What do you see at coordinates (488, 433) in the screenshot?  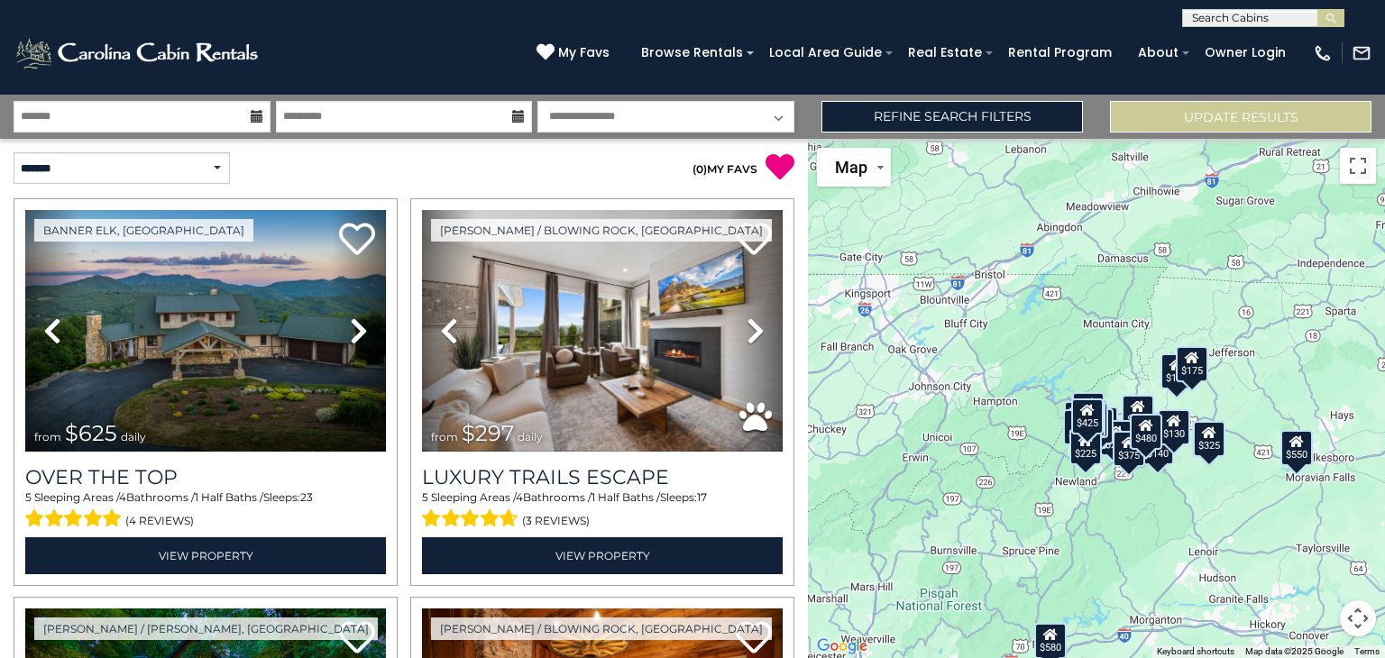 I see `span: $297` at bounding box center [488, 433].